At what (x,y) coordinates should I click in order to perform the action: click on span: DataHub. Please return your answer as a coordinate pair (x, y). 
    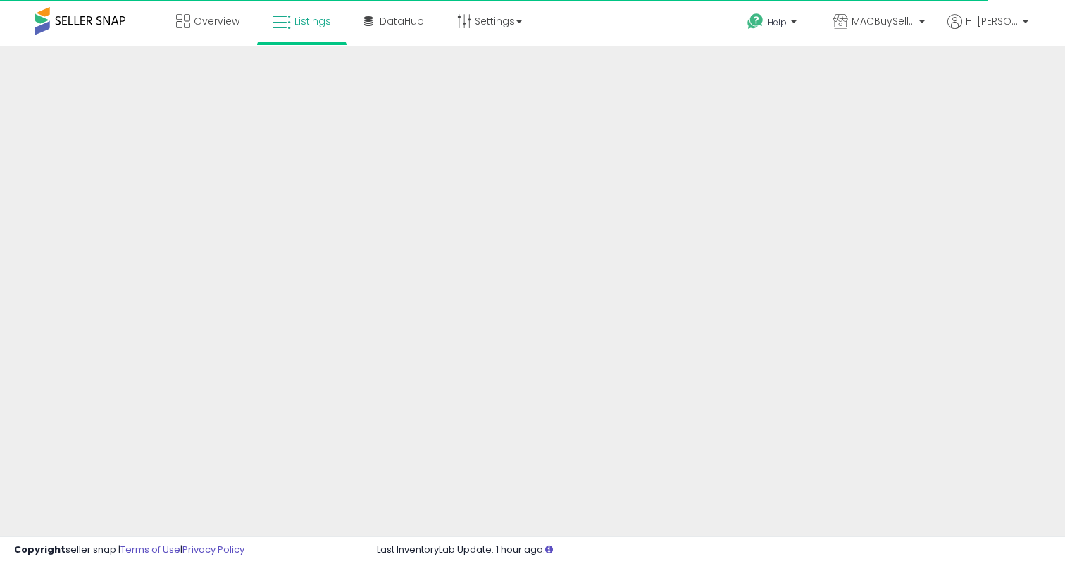
    Looking at the image, I should click on (402, 21).